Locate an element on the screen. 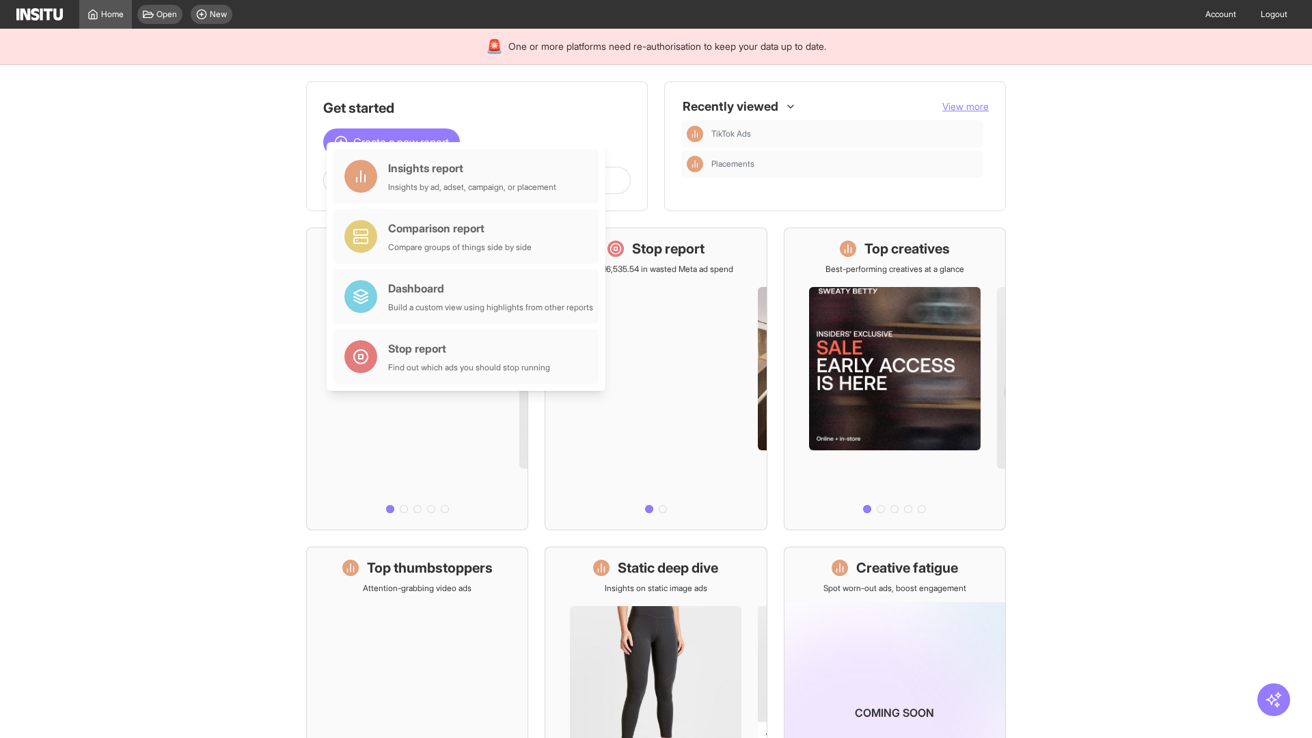 Image resolution: width=1312 pixels, height=738 pixels. img: Logo is located at coordinates (40, 14).